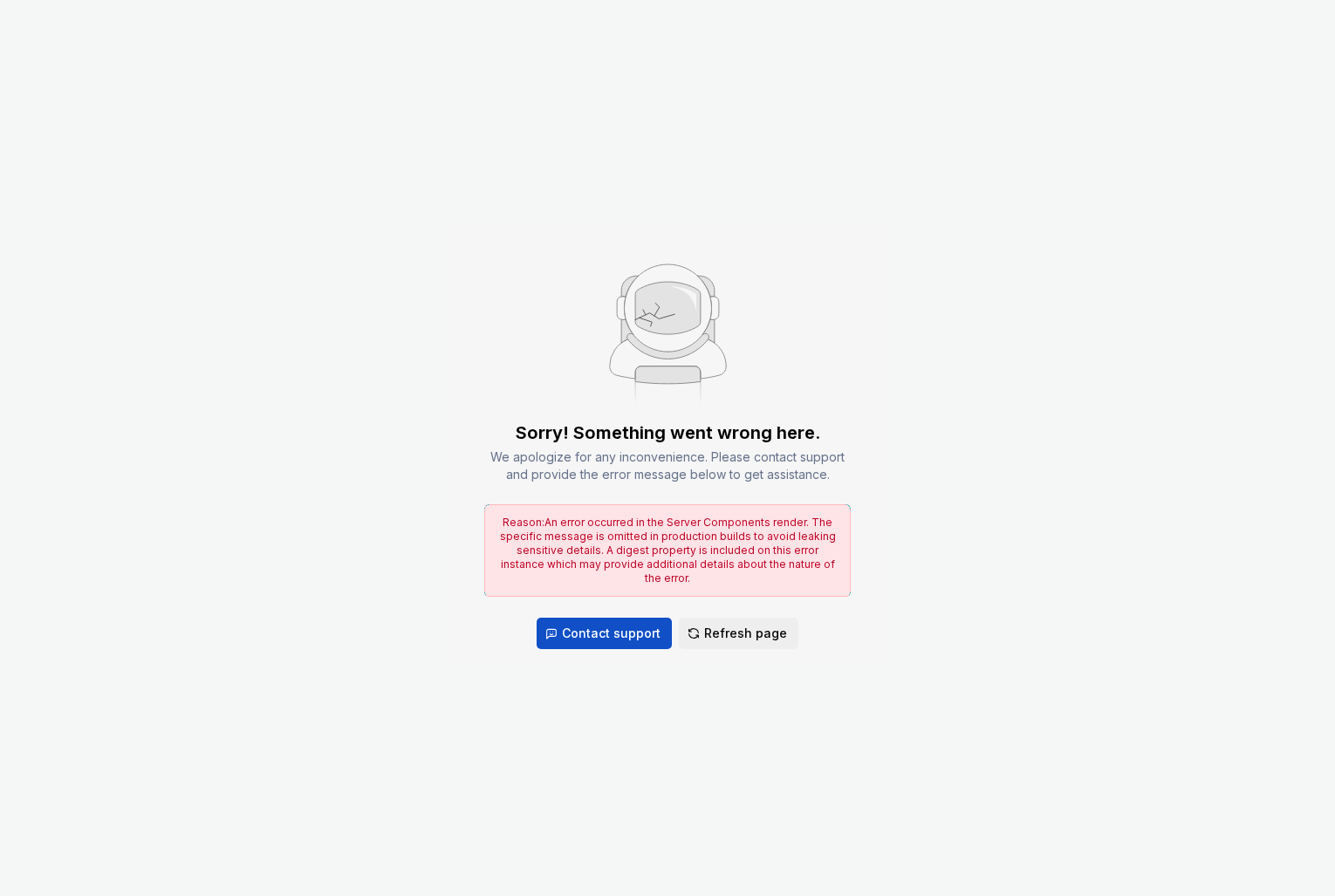  Describe the element at coordinates (604, 633) in the screenshot. I see `button: Contact support` at that location.